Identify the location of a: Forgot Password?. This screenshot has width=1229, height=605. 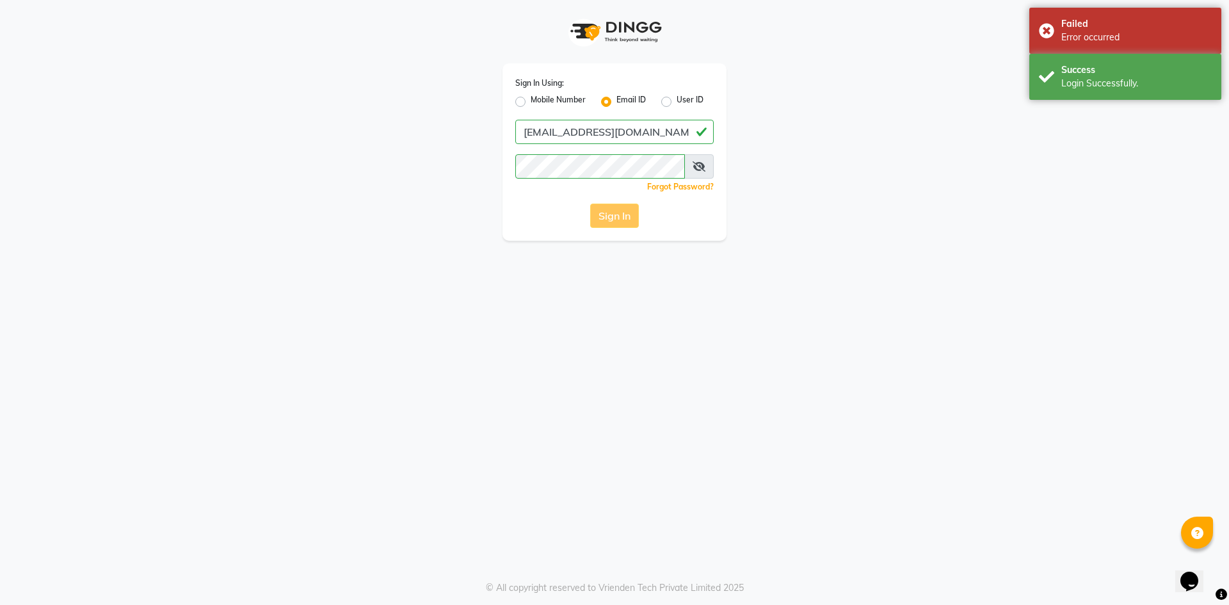
(681, 186).